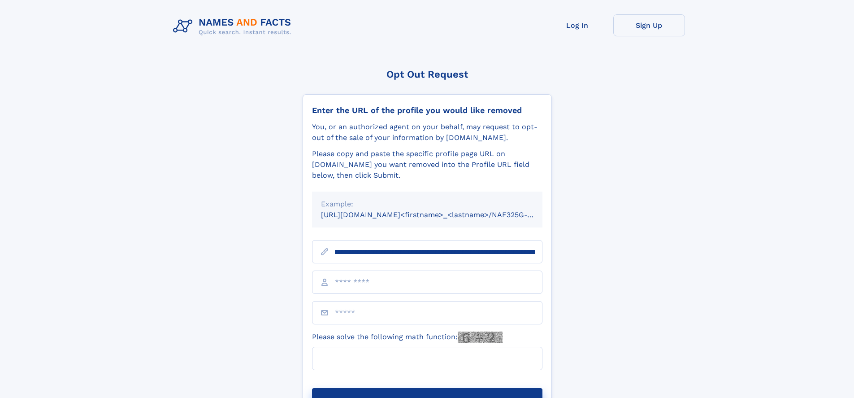 The width and height of the screenshot is (854, 398). What do you see at coordinates (649, 25) in the screenshot?
I see `a: Sign Up` at bounding box center [649, 25].